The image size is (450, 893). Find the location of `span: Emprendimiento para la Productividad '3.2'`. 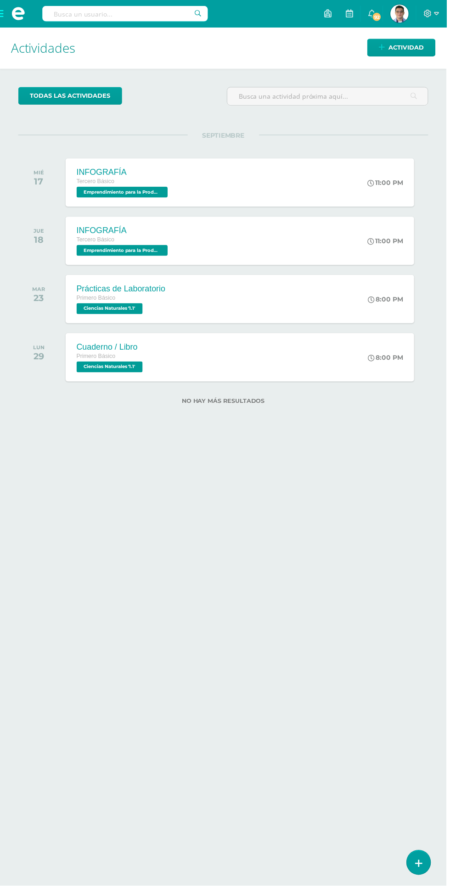

span: Emprendimiento para la Productividad '3.2' is located at coordinates (123, 252).